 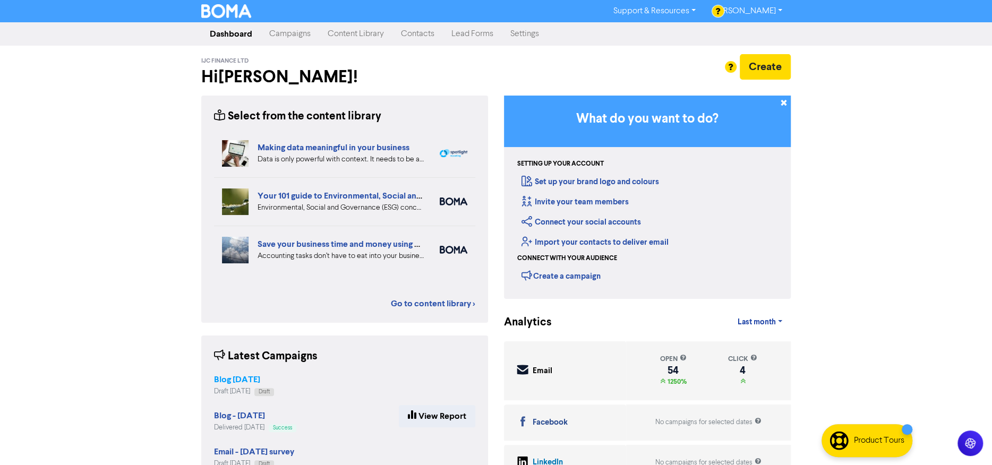 I want to click on button: Create, so click(x=766, y=67).